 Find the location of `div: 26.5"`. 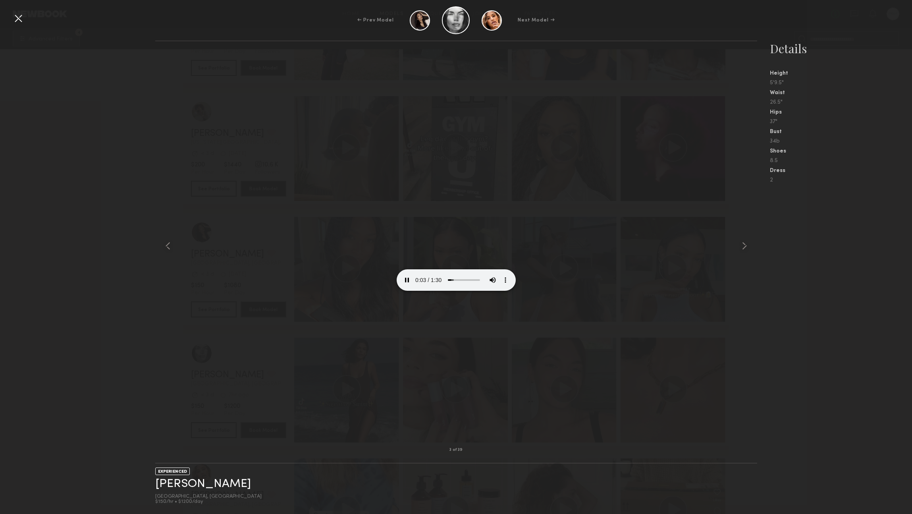

div: 26.5" is located at coordinates (841, 102).